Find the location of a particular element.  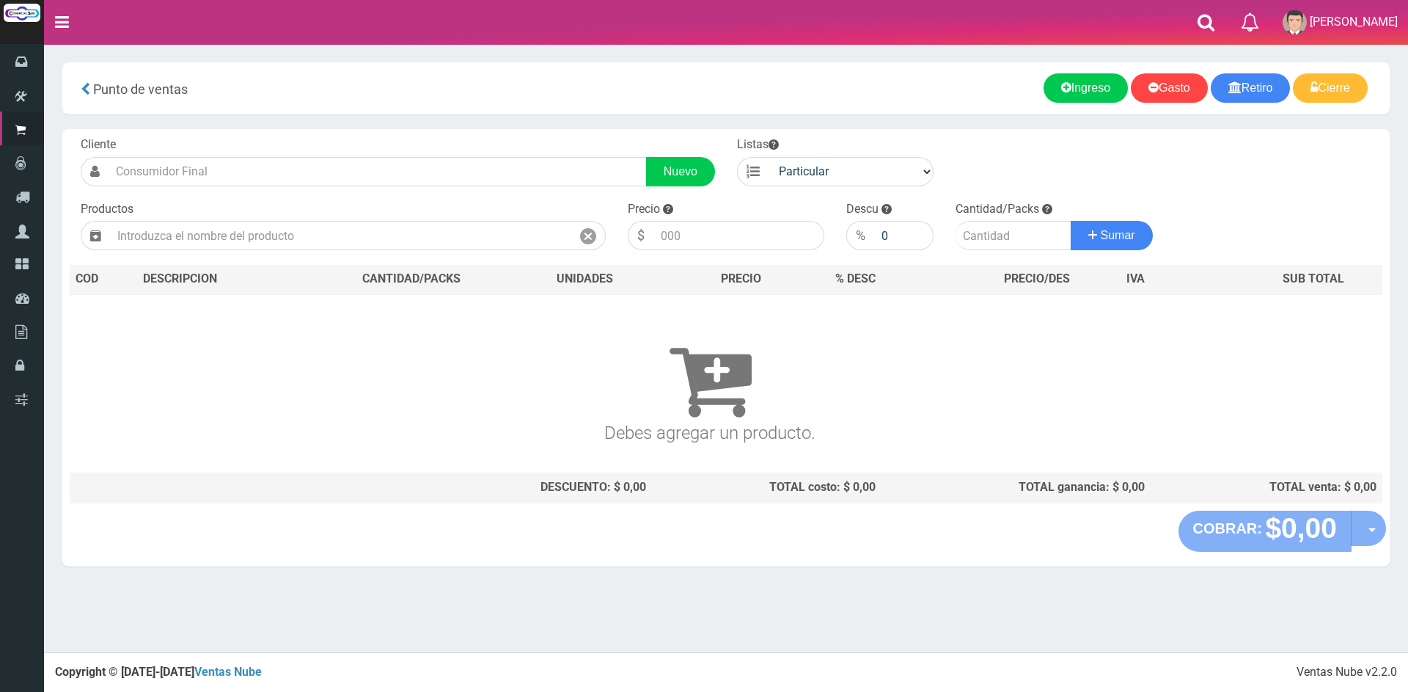

label: Descu is located at coordinates (862, 209).